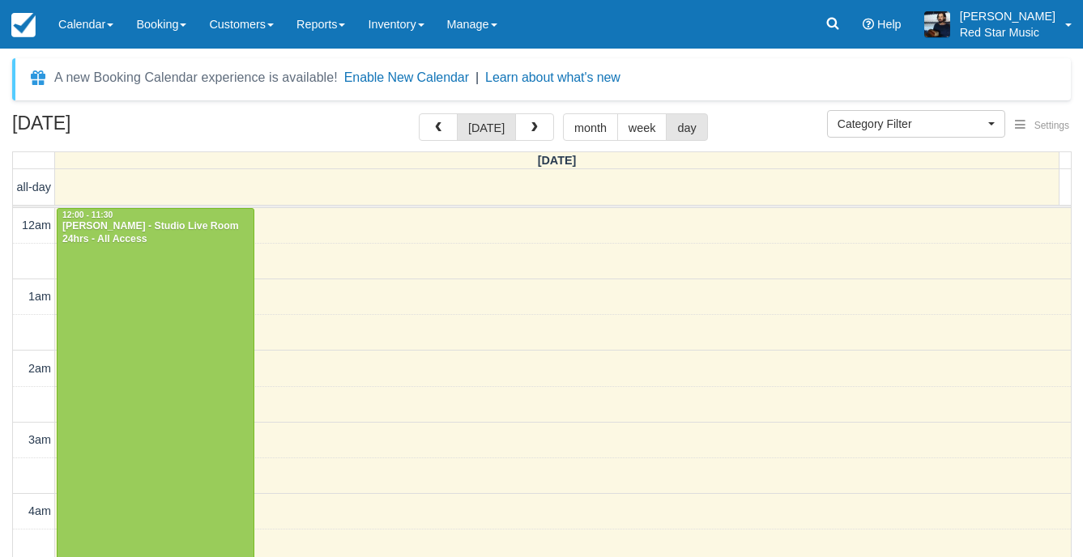 This screenshot has width=1083, height=557. I want to click on div: A new Booking Calendar experience is available!, so click(196, 78).